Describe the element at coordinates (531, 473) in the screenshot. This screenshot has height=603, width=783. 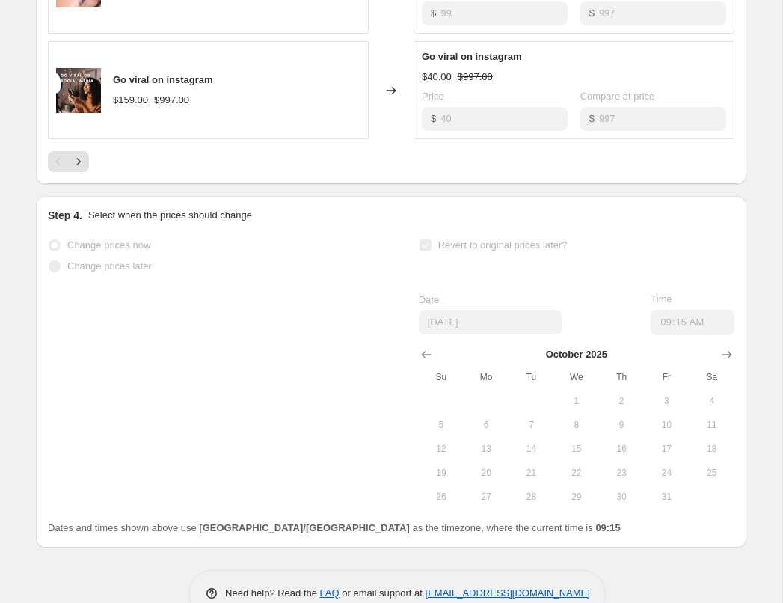
I see `span: 21` at that location.